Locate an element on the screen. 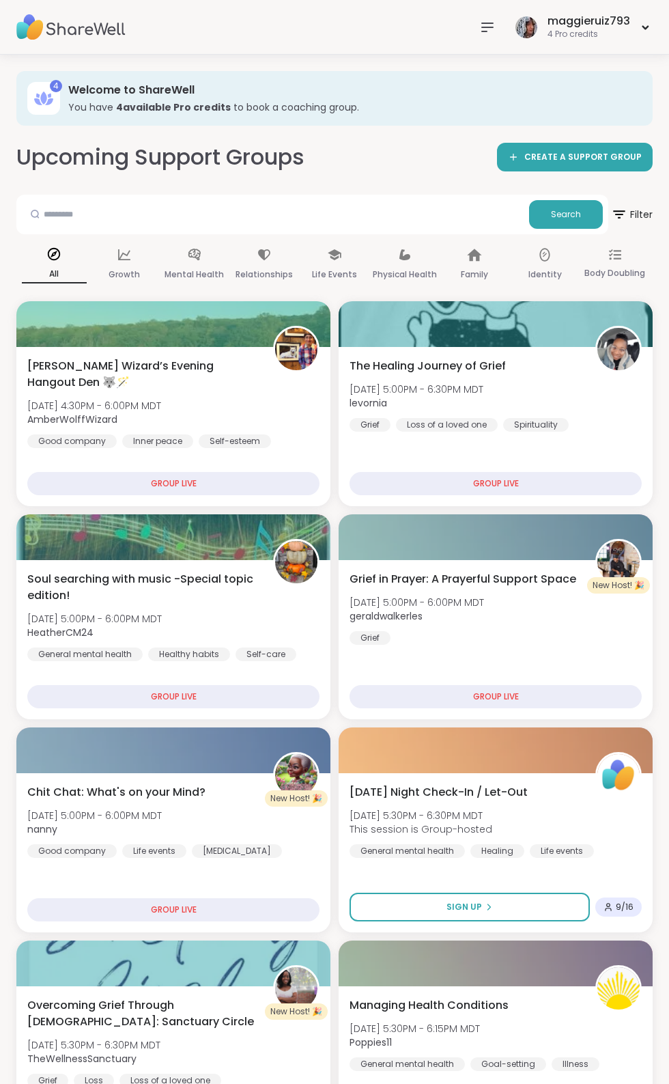 The width and height of the screenshot is (669, 1084). span: Grief in Prayer: A Prayerful Support Space is located at coordinates (463, 579).